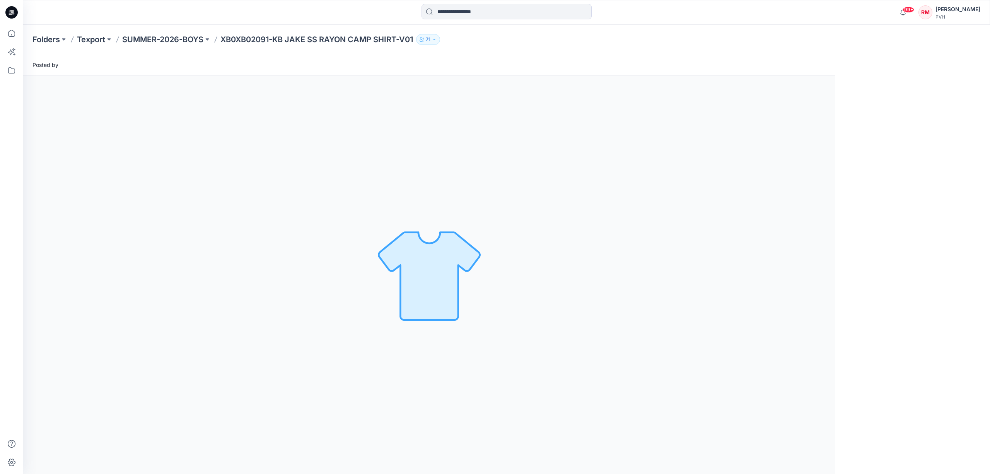 The width and height of the screenshot is (990, 474). Describe the element at coordinates (163, 39) in the screenshot. I see `p: SUMMER-2026-BOYS` at that location.